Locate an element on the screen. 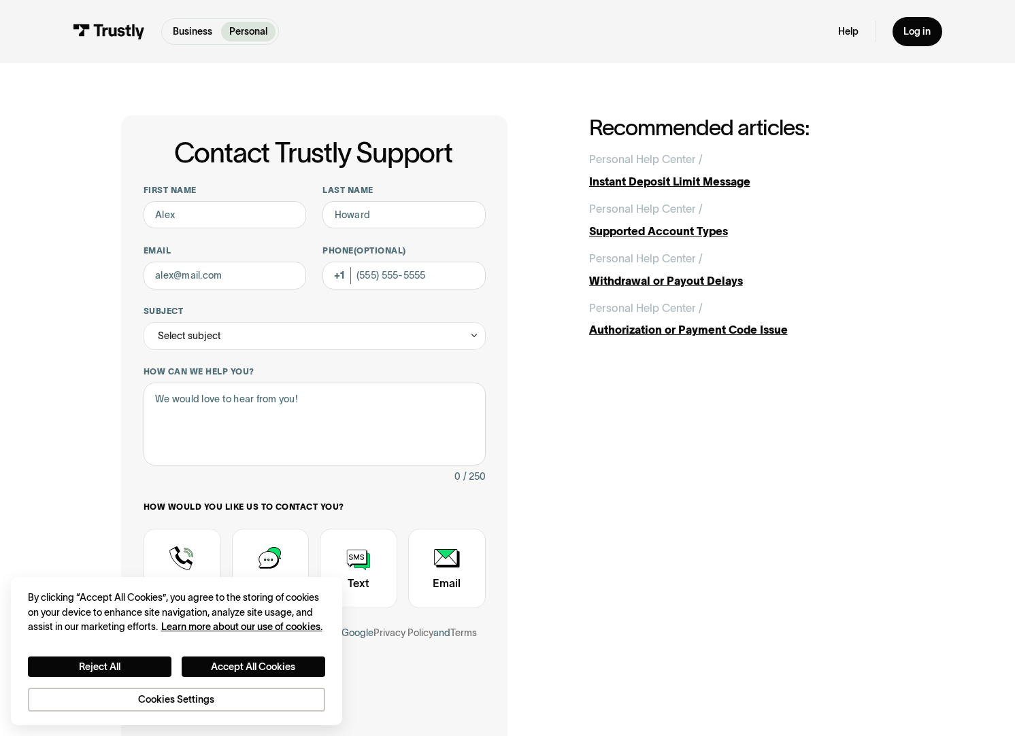 This screenshot has height=736, width=1015. label: How would you like us to contact you? is located at coordinates (314, 507).